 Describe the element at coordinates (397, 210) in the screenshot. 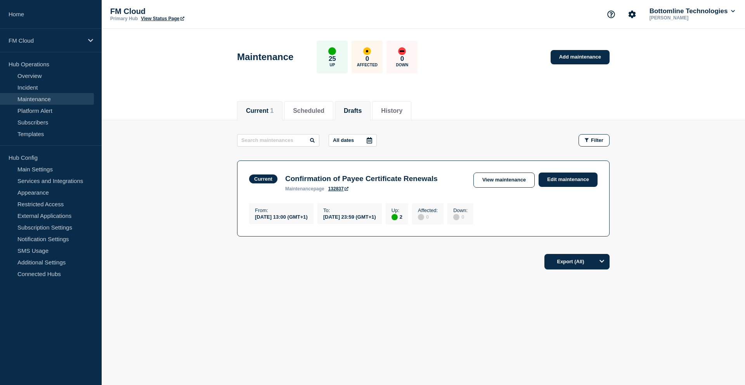

I see `p: Up :` at that location.